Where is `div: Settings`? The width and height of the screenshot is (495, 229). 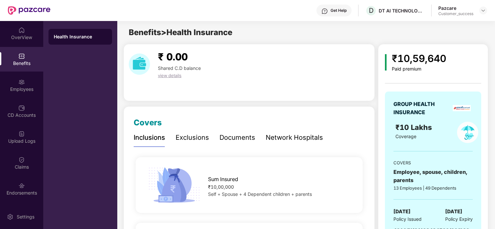 div: Settings is located at coordinates (26, 217).